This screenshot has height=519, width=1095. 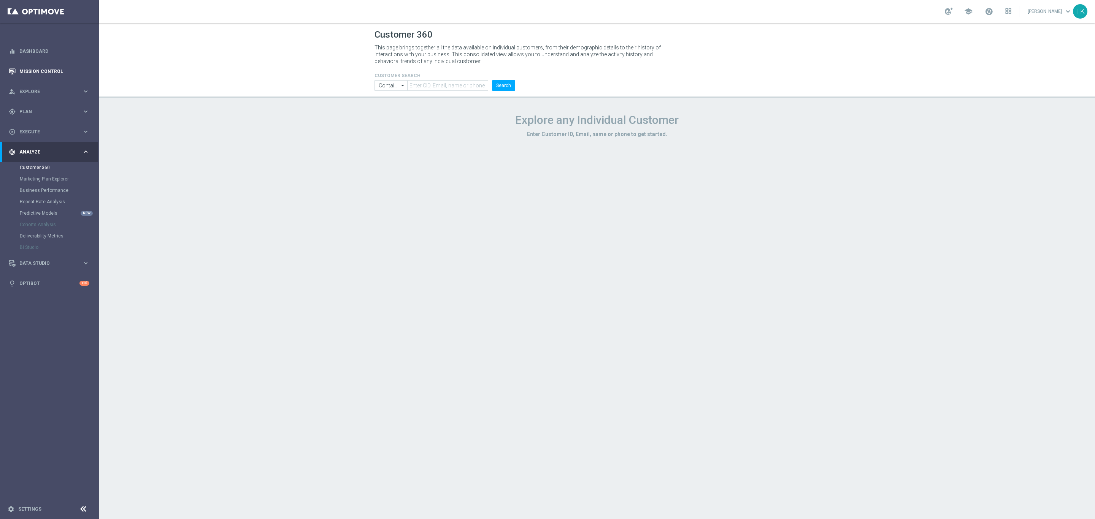 What do you see at coordinates (59, 168) in the screenshot?
I see `div: Customer 360` at bounding box center [59, 168].